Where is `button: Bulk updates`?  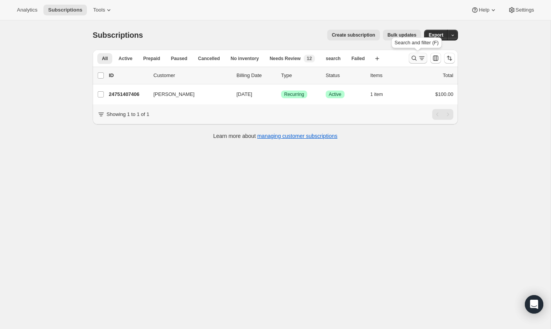 button: Bulk updates is located at coordinates (402, 35).